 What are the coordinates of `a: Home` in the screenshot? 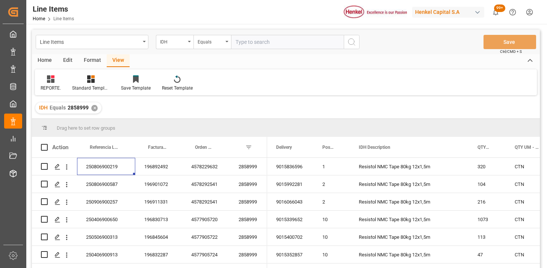 It's located at (39, 19).